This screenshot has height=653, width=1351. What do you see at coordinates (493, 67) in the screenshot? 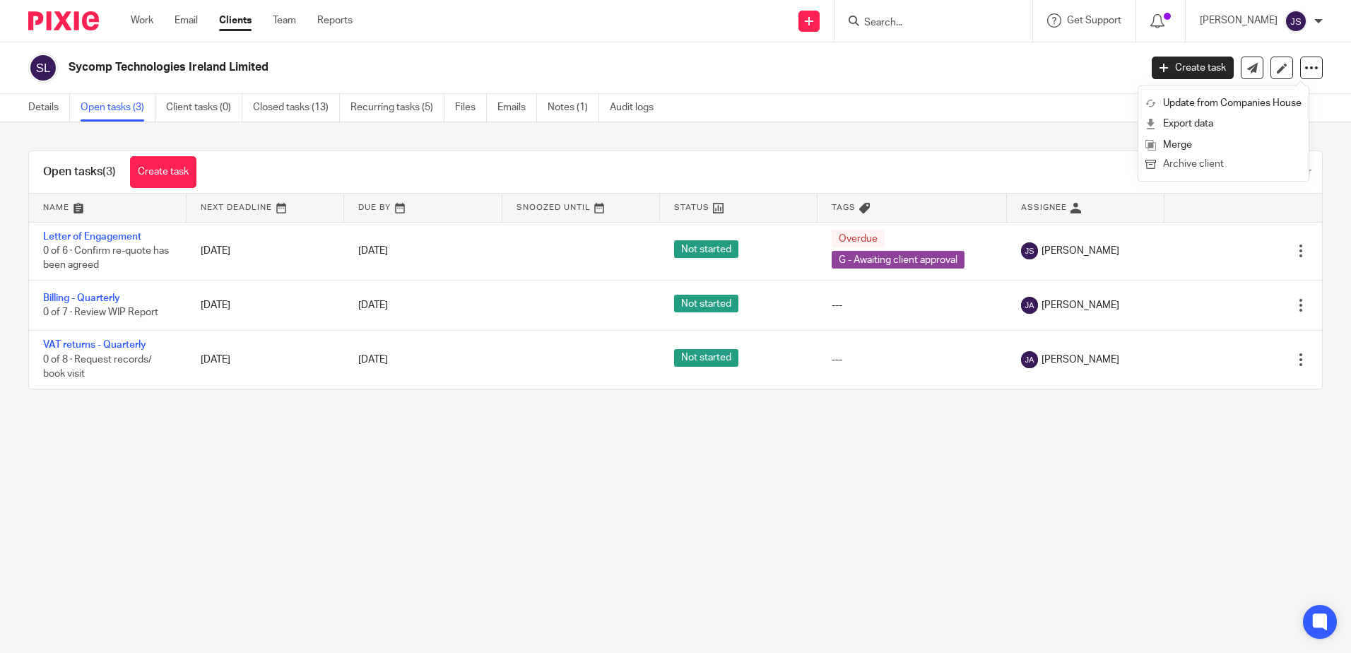
I see `h2: Sycomp Technologies Ireland Limited` at bounding box center [493, 67].